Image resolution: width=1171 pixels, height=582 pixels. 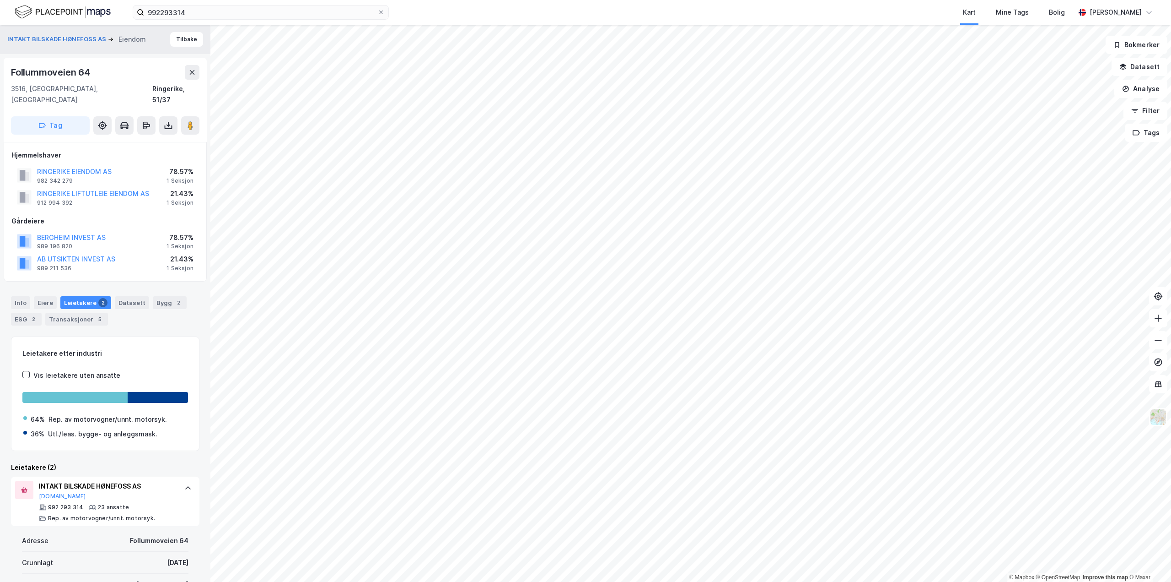 I want to click on div: 23 ansatte, so click(x=113, y=507).